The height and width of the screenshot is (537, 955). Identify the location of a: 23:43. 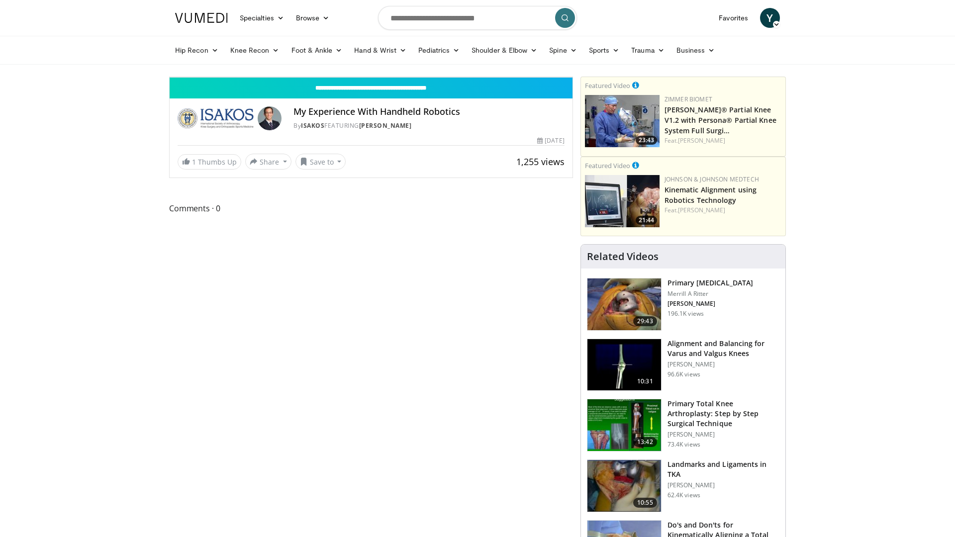
(622, 121).